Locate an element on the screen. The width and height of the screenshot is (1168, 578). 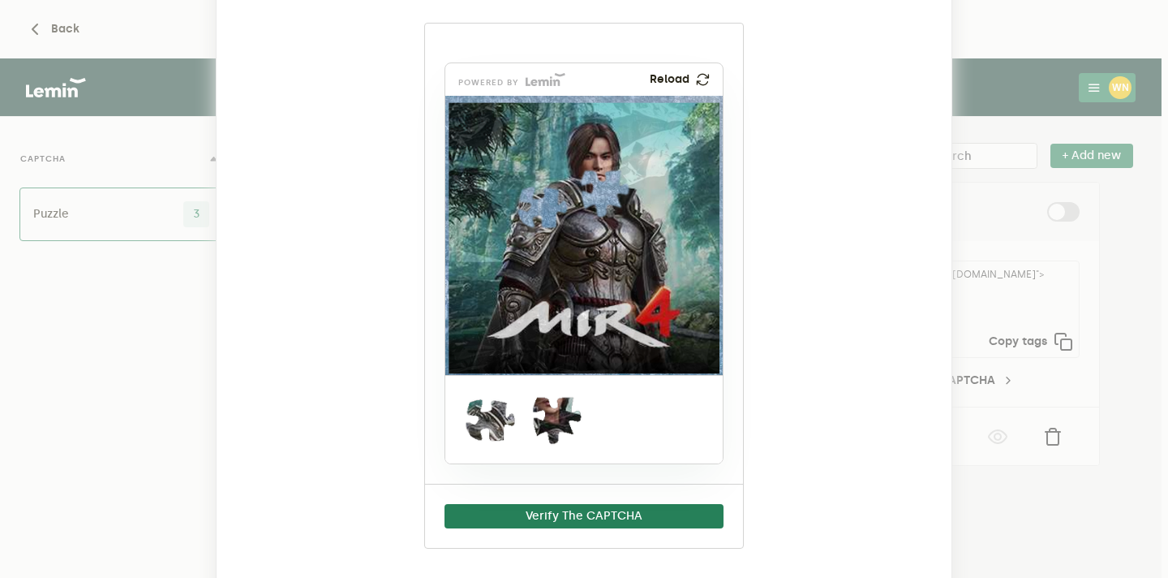
p: Reload is located at coordinates (669, 80).